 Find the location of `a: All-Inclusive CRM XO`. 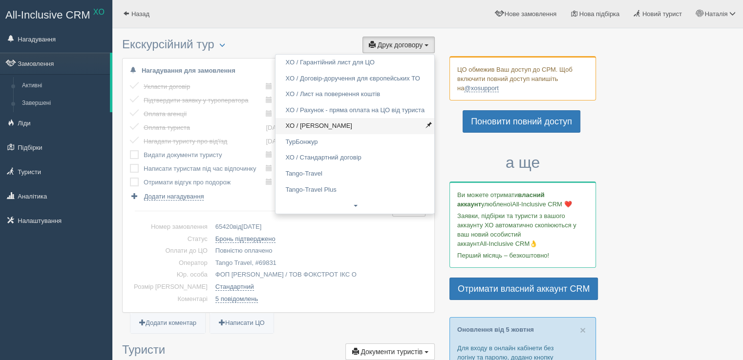

a: All-Inclusive CRM XO is located at coordinates (56, 14).